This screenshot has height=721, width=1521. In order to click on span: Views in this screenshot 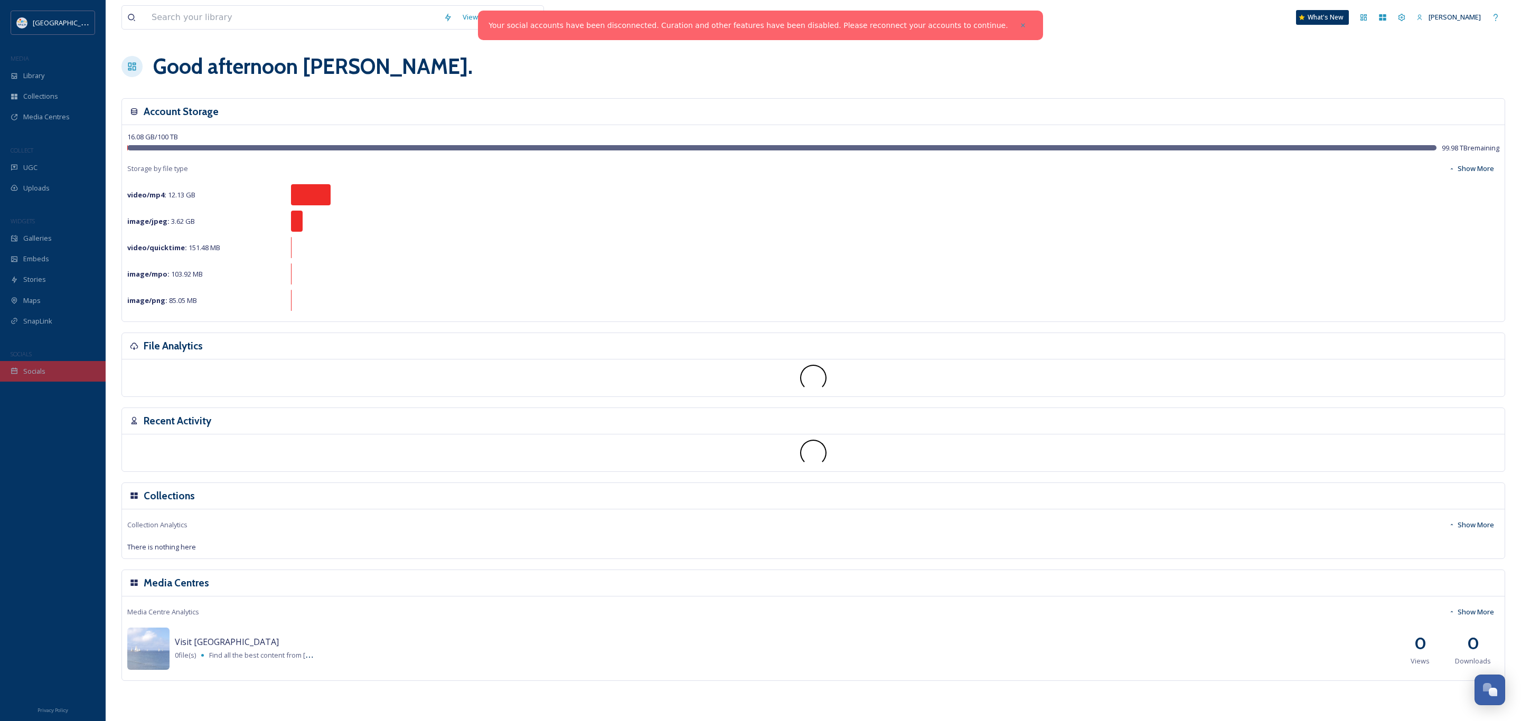, I will do `click(1420, 661)`.